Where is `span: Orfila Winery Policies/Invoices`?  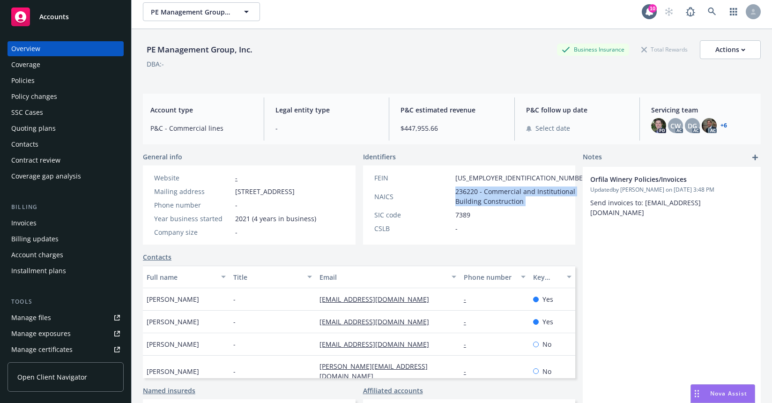
span: Orfila Winery Policies/Invoices is located at coordinates (660, 179).